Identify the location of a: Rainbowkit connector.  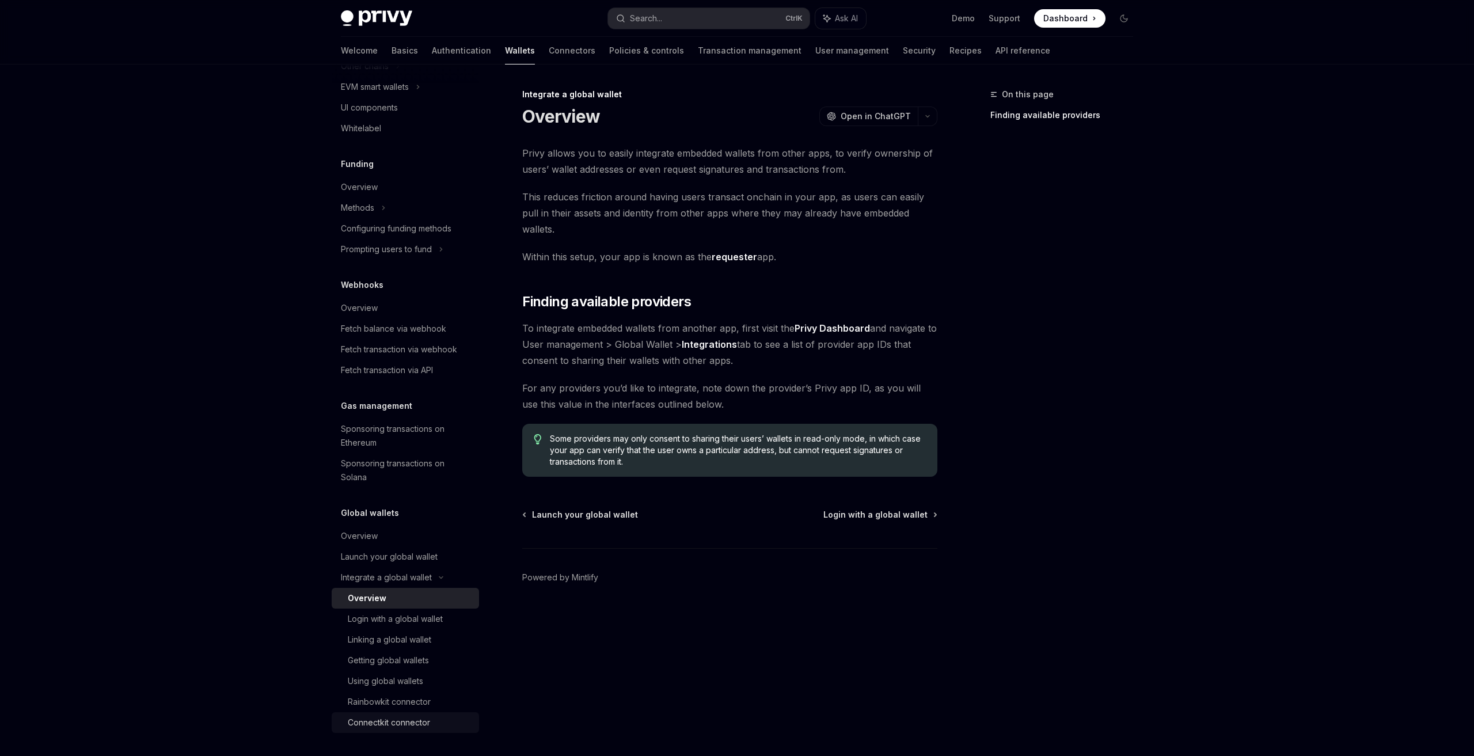
(405, 702).